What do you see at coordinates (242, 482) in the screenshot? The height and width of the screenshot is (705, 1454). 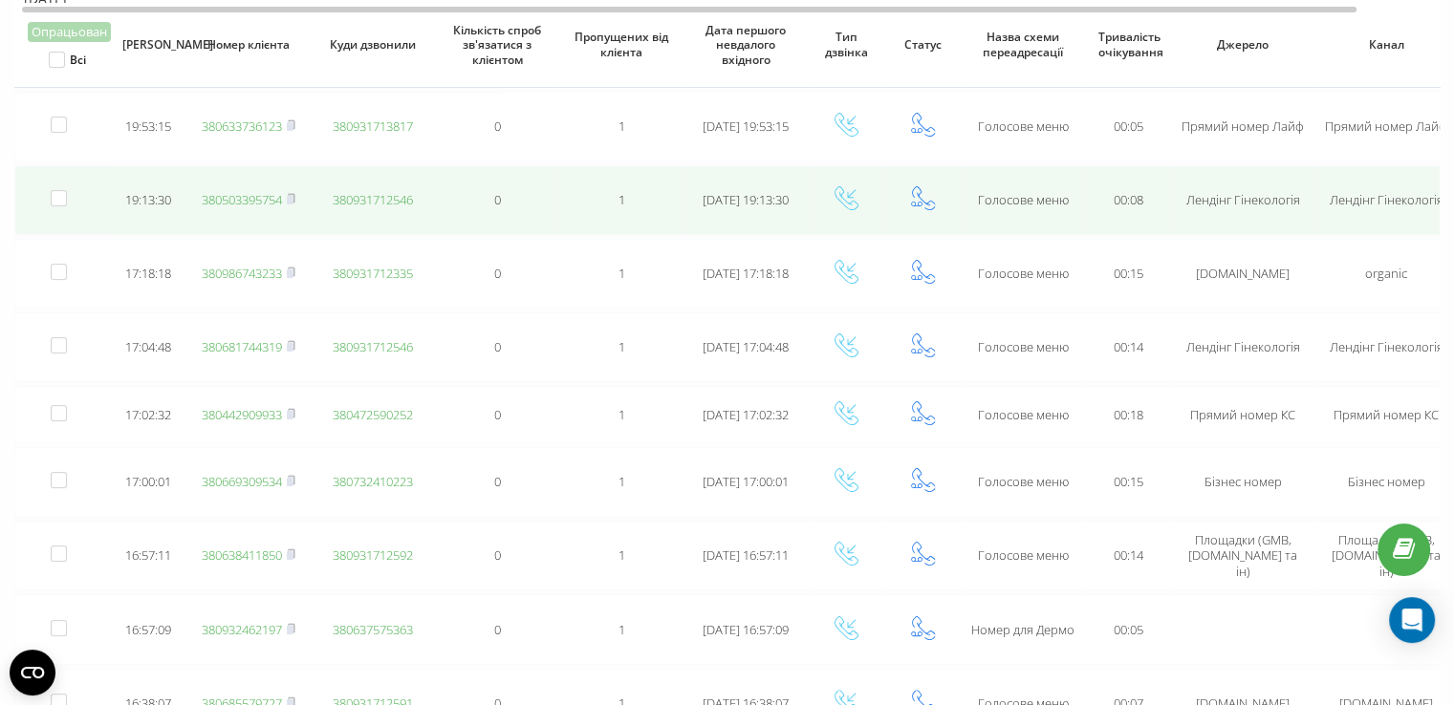 I see `a: 380669309534` at bounding box center [242, 482].